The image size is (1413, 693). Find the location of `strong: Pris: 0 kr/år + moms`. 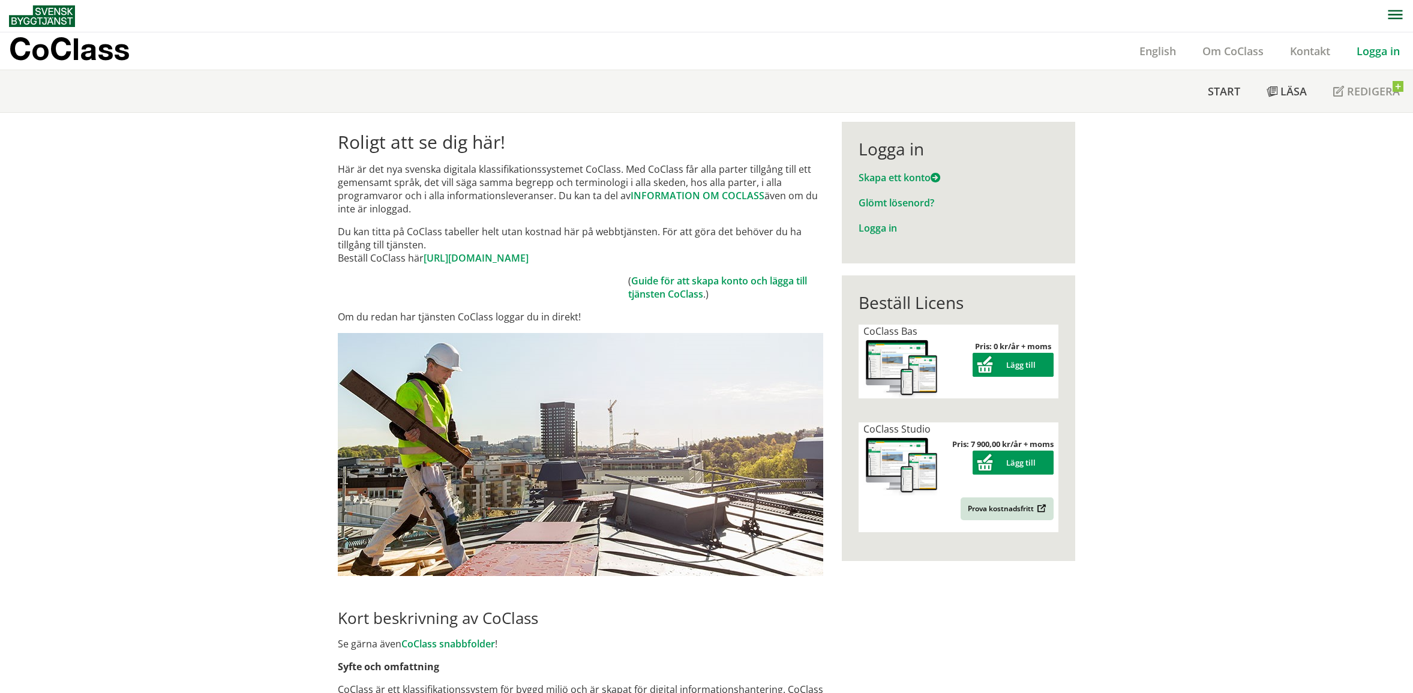

strong: Pris: 0 kr/år + moms is located at coordinates (1013, 346).